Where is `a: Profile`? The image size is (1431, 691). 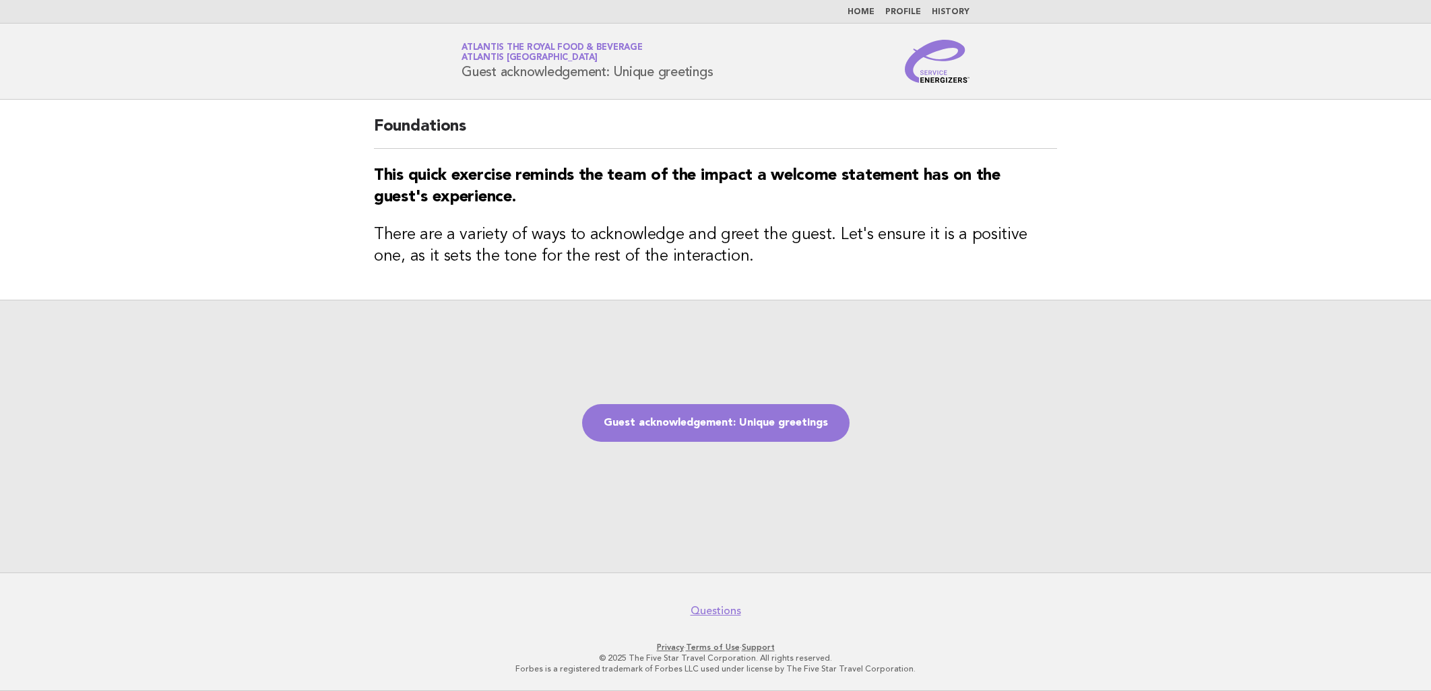
a: Profile is located at coordinates (903, 12).